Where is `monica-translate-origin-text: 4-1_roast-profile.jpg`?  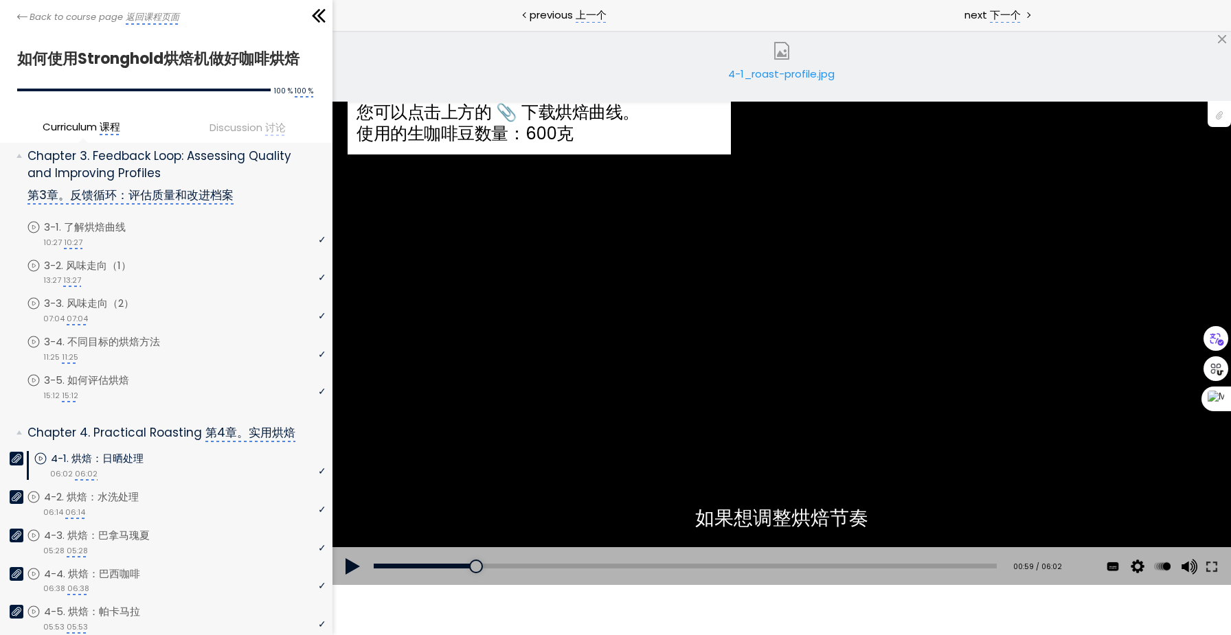
monica-translate-origin-text: 4-1_roast-profile.jpg is located at coordinates (781, 74).